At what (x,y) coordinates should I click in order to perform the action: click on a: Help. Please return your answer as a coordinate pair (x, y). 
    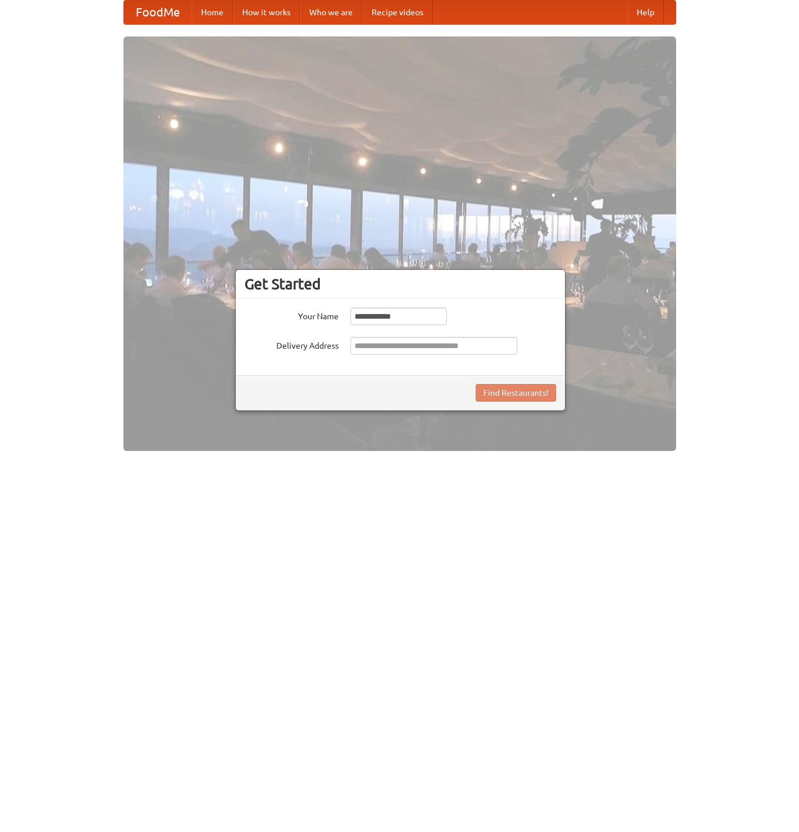
    Looking at the image, I should click on (646, 12).